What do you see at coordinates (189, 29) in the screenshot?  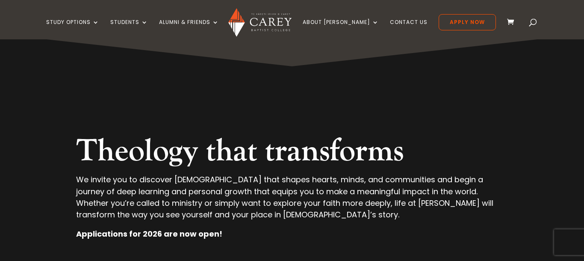 I see `a: Alumni & Friends` at bounding box center [189, 29].